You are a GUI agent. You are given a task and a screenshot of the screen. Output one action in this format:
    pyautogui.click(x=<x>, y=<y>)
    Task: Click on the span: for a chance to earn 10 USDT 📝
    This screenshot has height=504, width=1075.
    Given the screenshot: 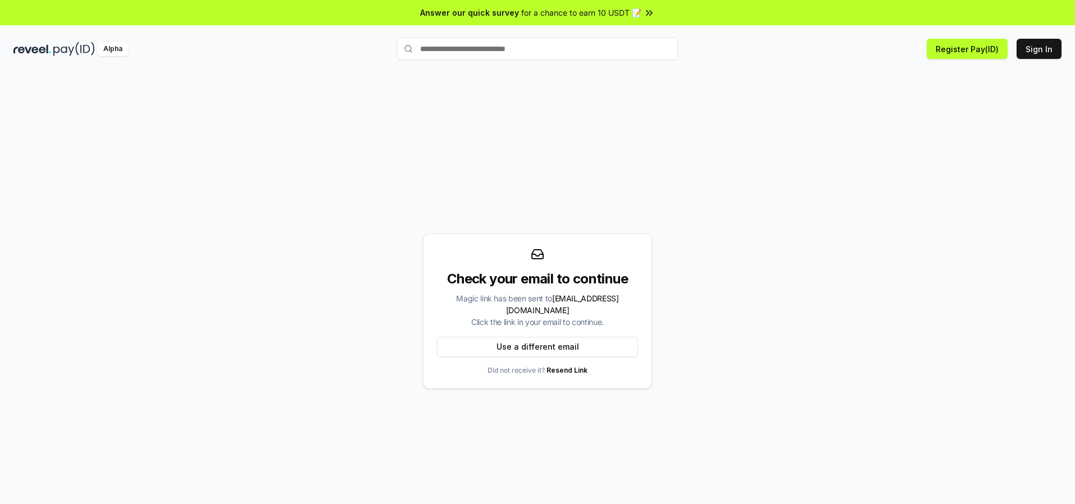 What is the action you would take?
    pyautogui.click(x=581, y=12)
    